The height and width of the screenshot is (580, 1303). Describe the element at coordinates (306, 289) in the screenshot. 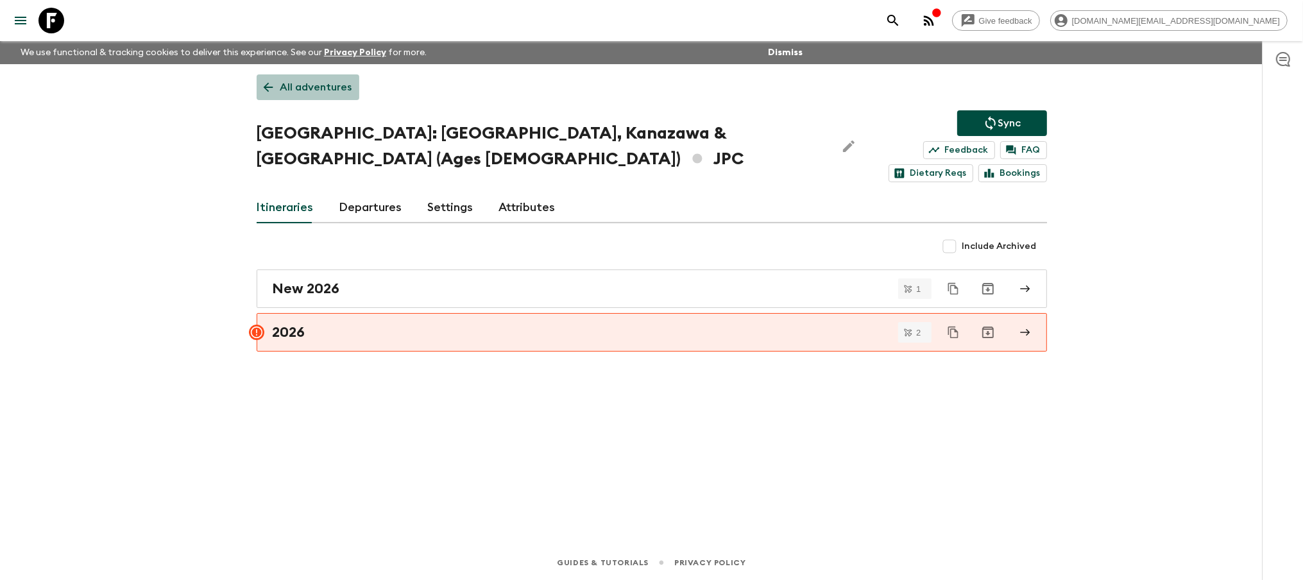

I see `h2: New 2026` at that location.